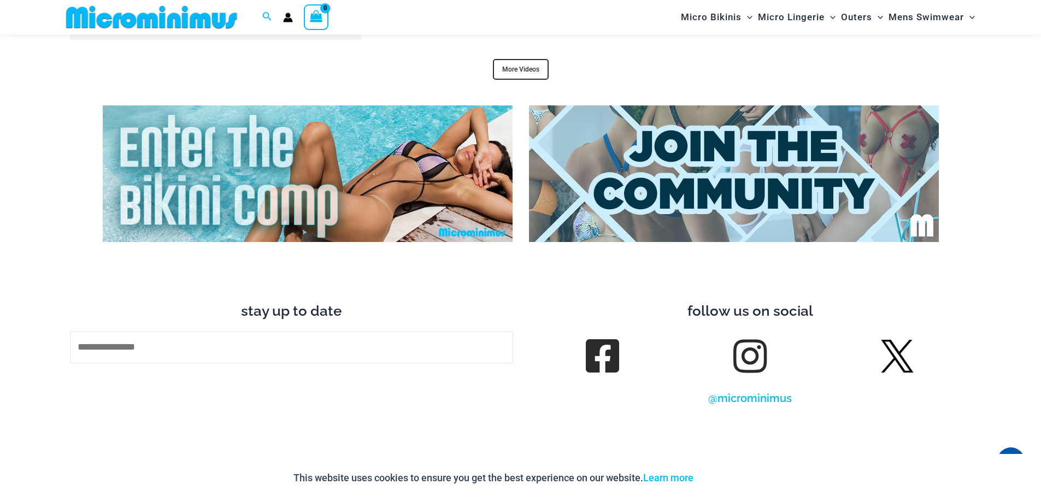  I want to click on span: Micro Bikinis, so click(711, 17).